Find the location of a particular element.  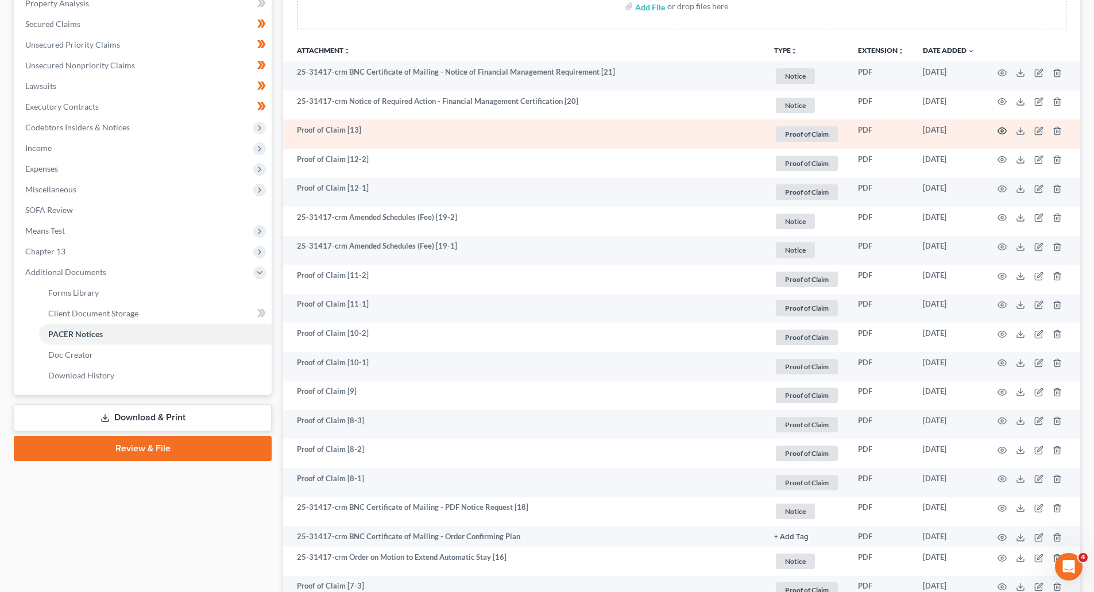

a: Download History is located at coordinates (155, 376).